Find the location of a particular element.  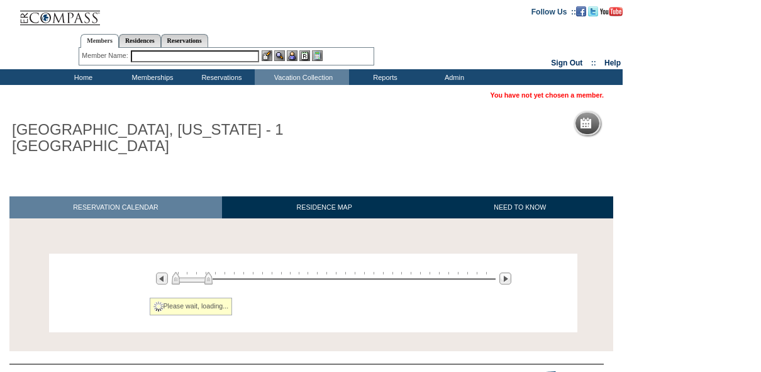

td: Follow Us :: is located at coordinates (554, 11).